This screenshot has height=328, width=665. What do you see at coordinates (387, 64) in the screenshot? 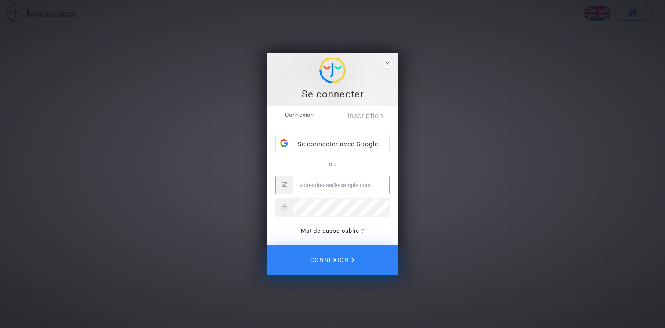
I see `span: close` at bounding box center [387, 64].